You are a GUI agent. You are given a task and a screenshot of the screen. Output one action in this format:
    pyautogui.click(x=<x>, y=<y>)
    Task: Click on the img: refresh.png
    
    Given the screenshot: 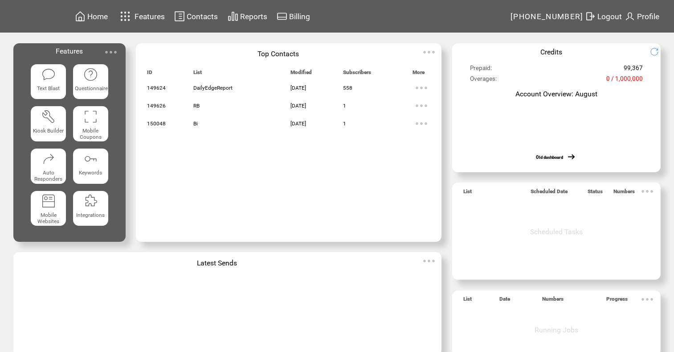 What is the action you would take?
    pyautogui.click(x=658, y=52)
    